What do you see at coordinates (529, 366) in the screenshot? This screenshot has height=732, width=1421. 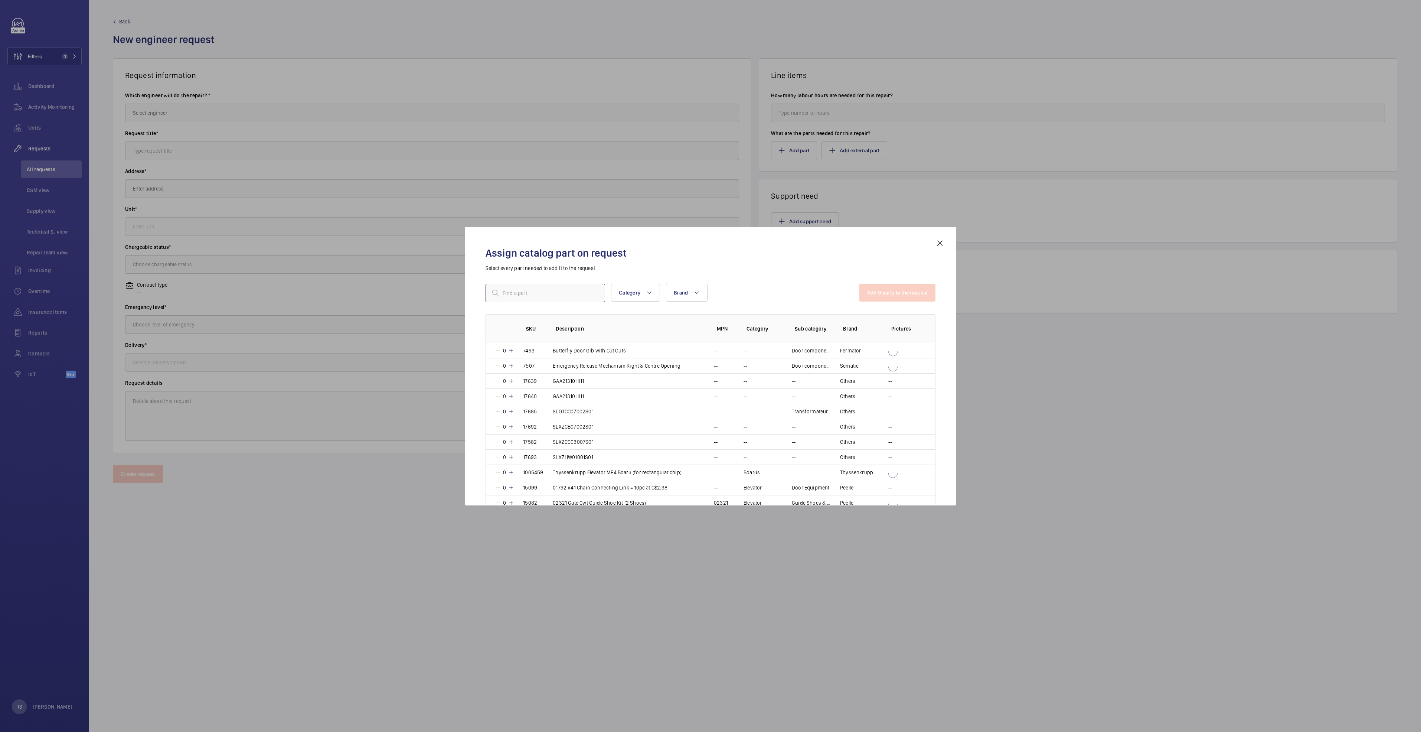 I see `p: 7507` at bounding box center [529, 366].